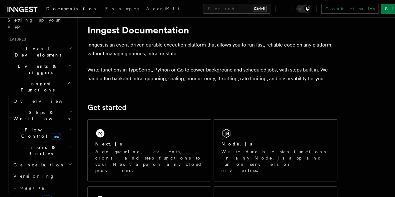  Describe the element at coordinates (72, 10) in the screenshot. I see `a: Documentation` at that location.